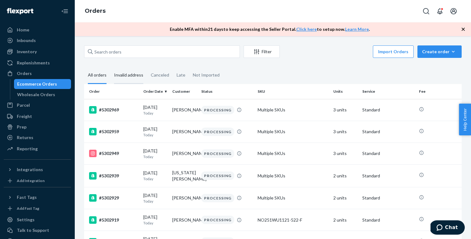  I want to click on div: Ecommerce Orders, so click(37, 84).